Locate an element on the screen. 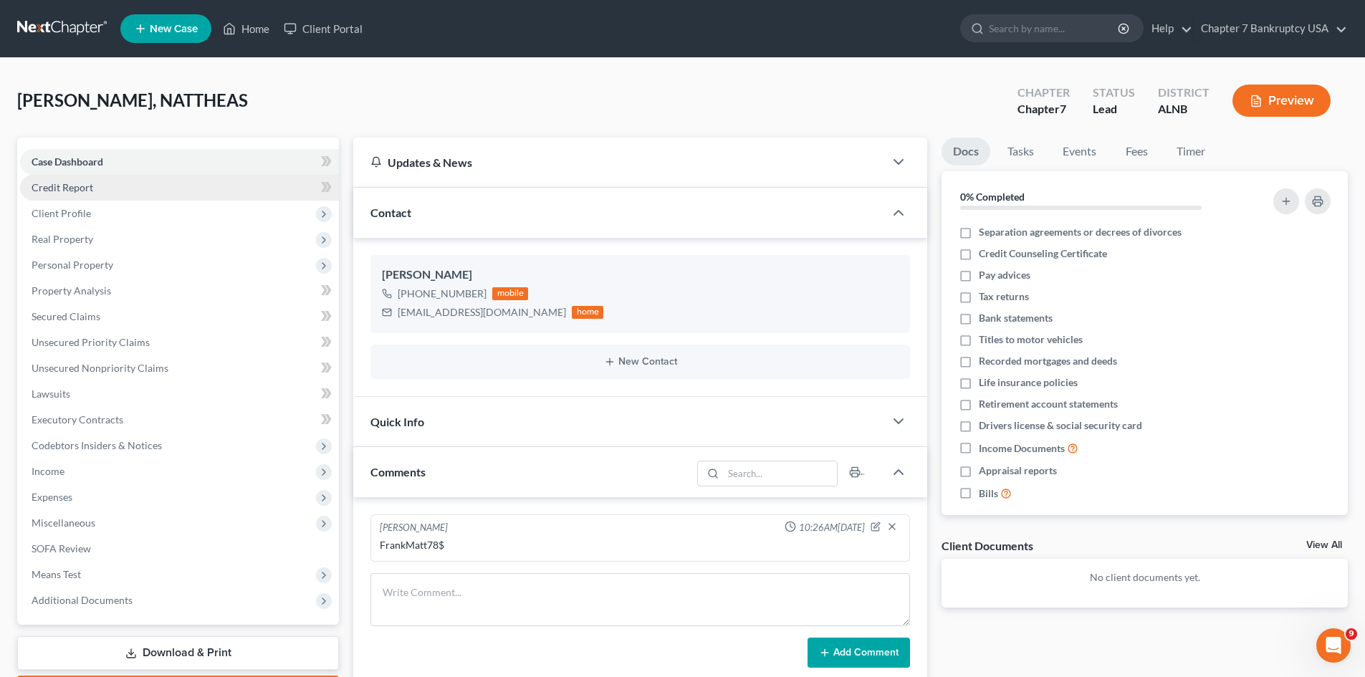 Image resolution: width=1365 pixels, height=677 pixels. span: Means Test is located at coordinates (56, 574).